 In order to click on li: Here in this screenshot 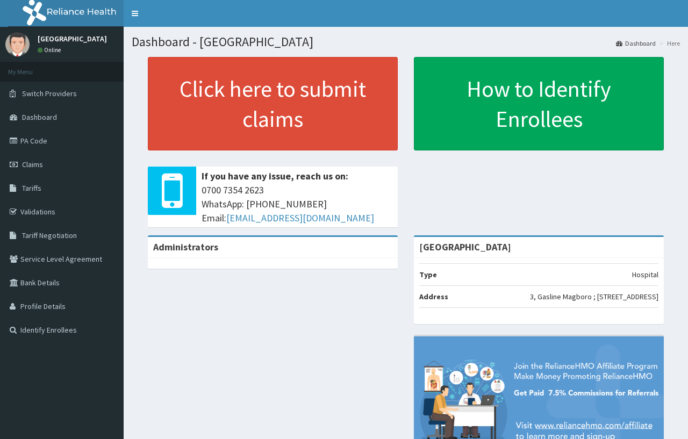, I will do `click(668, 43)`.